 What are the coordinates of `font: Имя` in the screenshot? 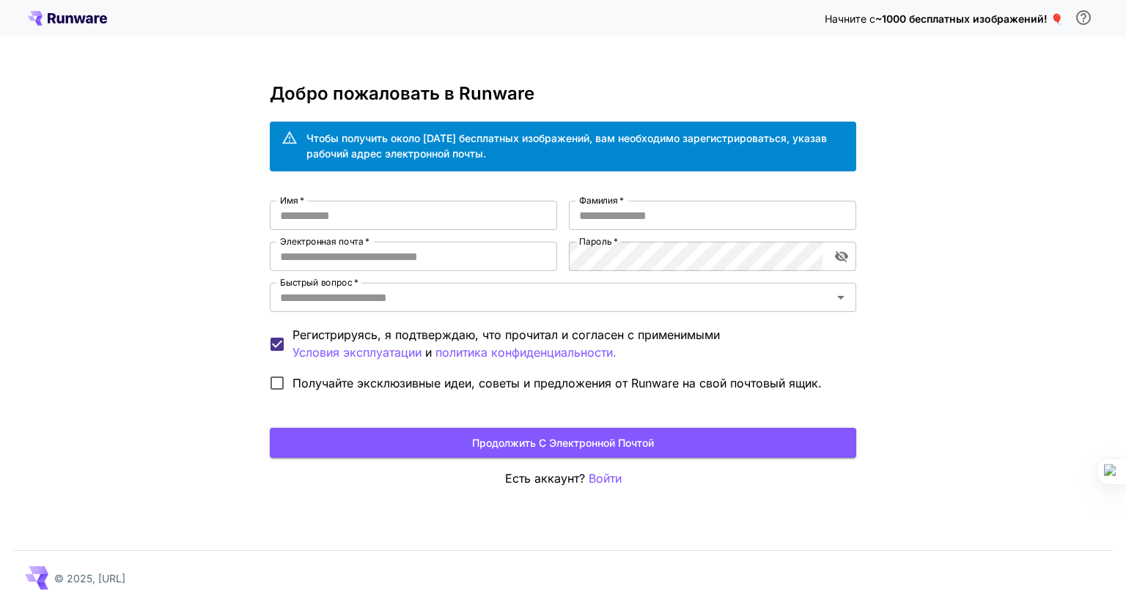 It's located at (289, 200).